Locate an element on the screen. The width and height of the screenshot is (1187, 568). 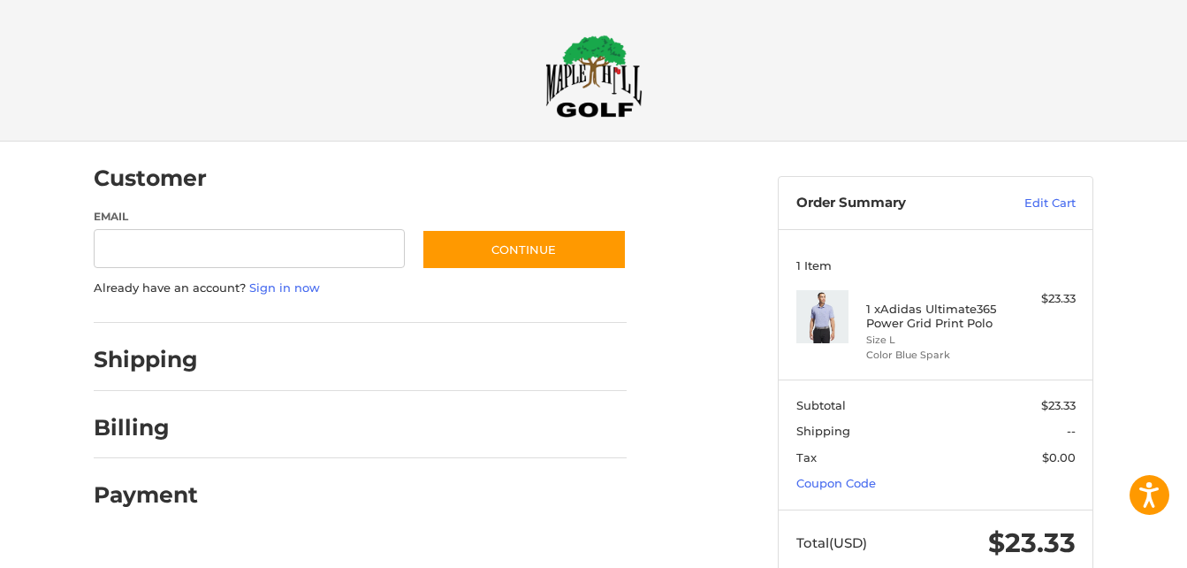
label: Email is located at coordinates (249, 217).